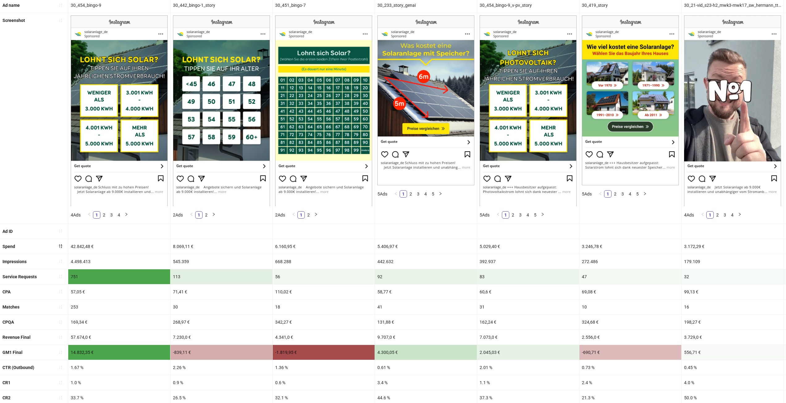 Image resolution: width=786 pixels, height=403 pixels. I want to click on span: 5 Ads, so click(587, 194).